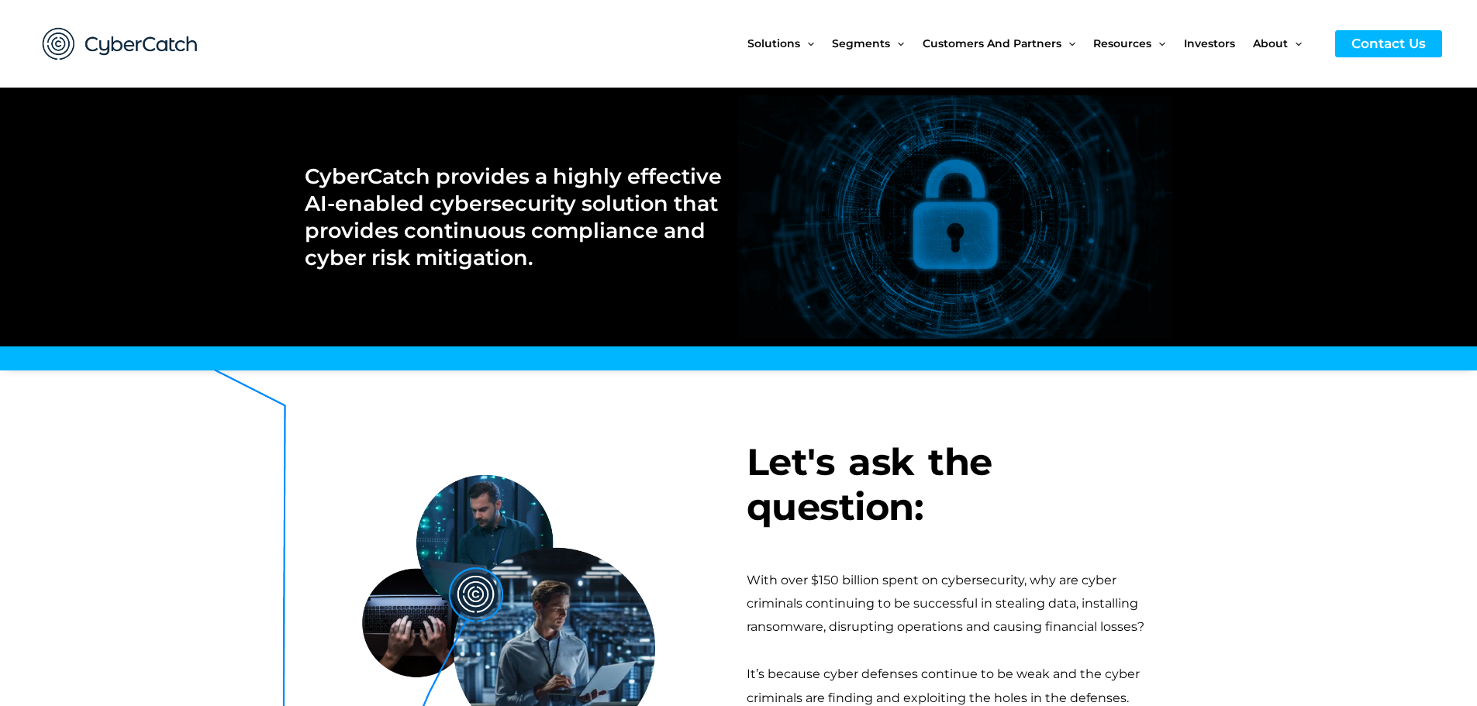  Describe the element at coordinates (1122, 43) in the screenshot. I see `span: Resources` at that location.